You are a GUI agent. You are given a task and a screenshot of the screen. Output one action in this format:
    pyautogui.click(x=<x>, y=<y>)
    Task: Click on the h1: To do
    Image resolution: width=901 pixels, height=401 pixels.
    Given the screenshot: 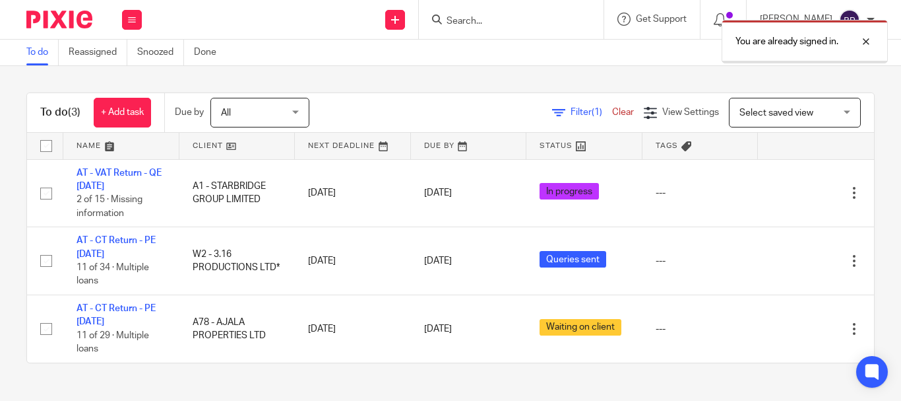 What is the action you would take?
    pyautogui.click(x=60, y=112)
    